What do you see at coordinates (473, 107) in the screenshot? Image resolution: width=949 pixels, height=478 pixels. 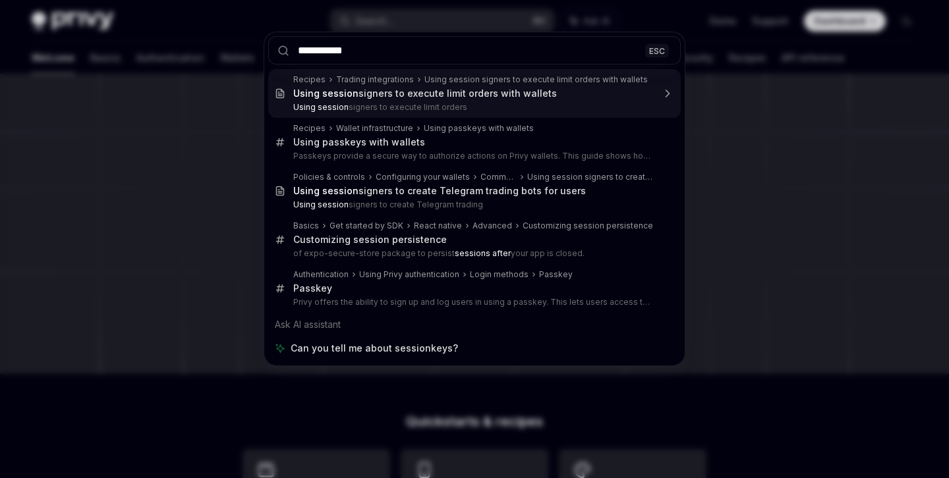 I see `p: signers to execute limit orders` at bounding box center [473, 107].